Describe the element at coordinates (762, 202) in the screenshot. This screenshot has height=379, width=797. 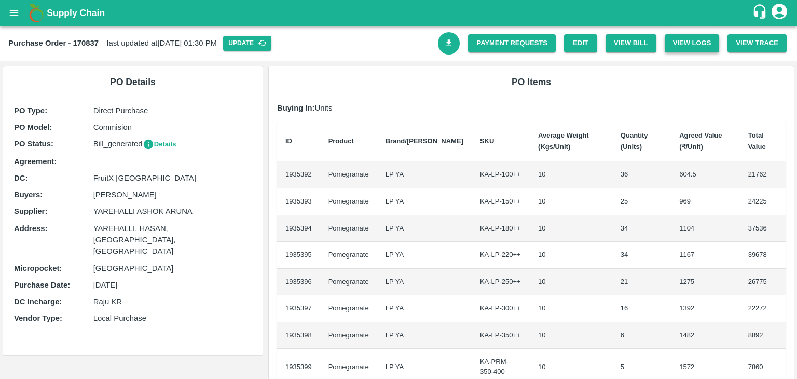
I see `td: 24225` at that location.